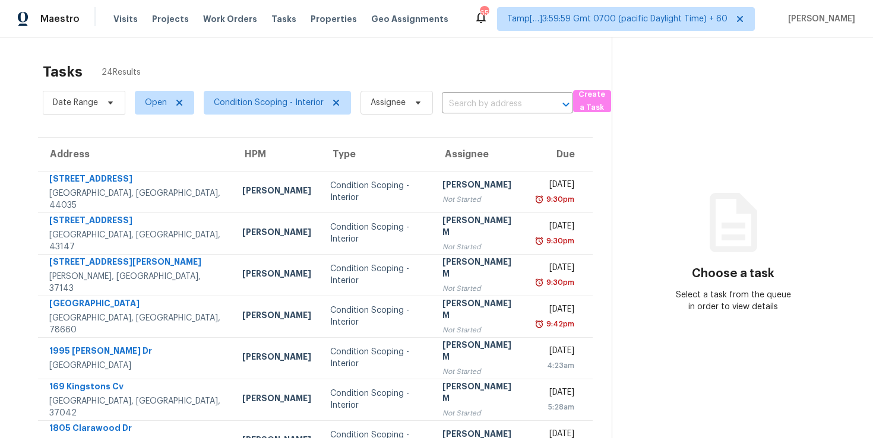  What do you see at coordinates (388, 103) in the screenshot?
I see `span: Assignee` at bounding box center [388, 103].